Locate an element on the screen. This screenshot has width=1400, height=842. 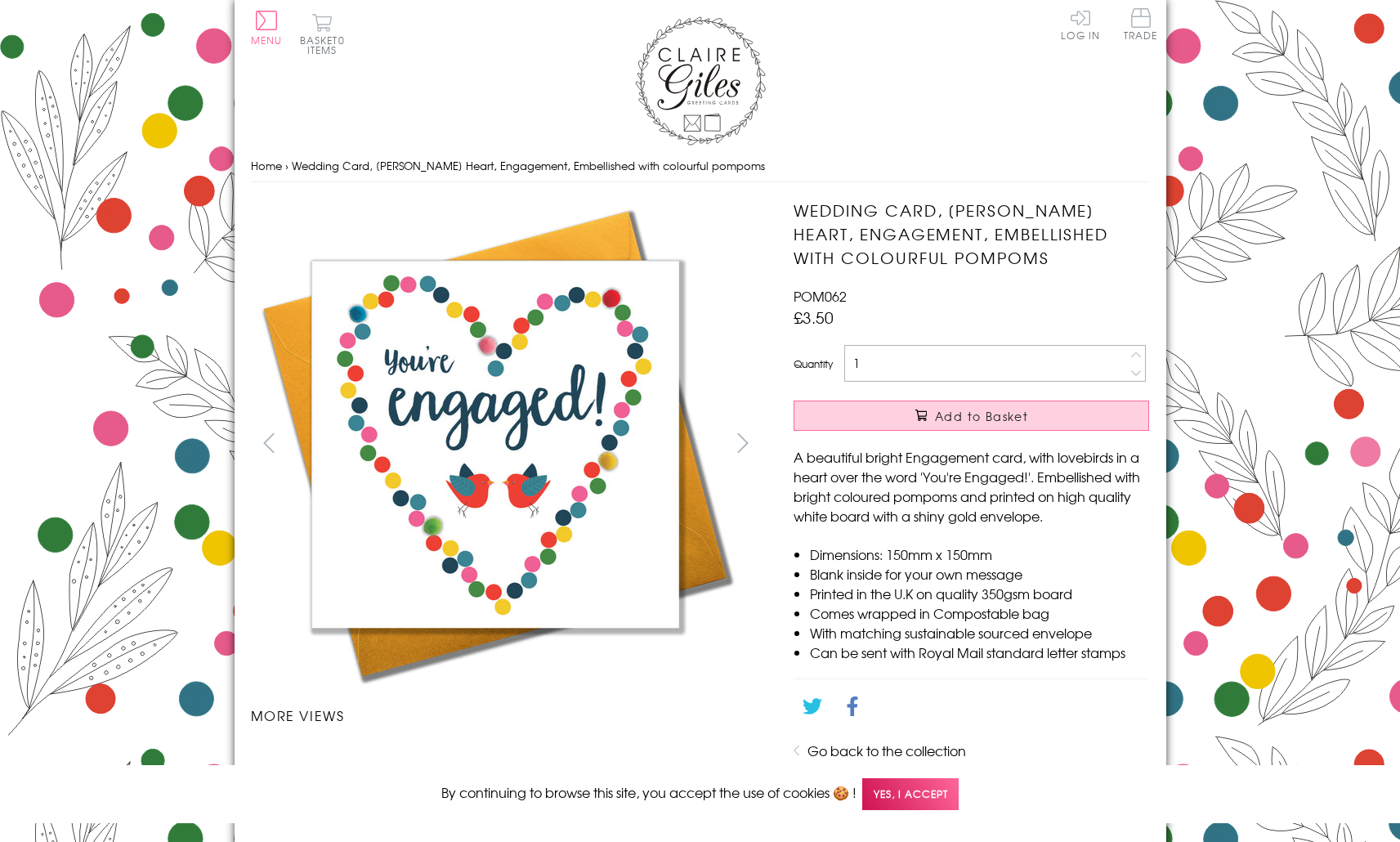
button: Add to Basket is located at coordinates (971, 416).